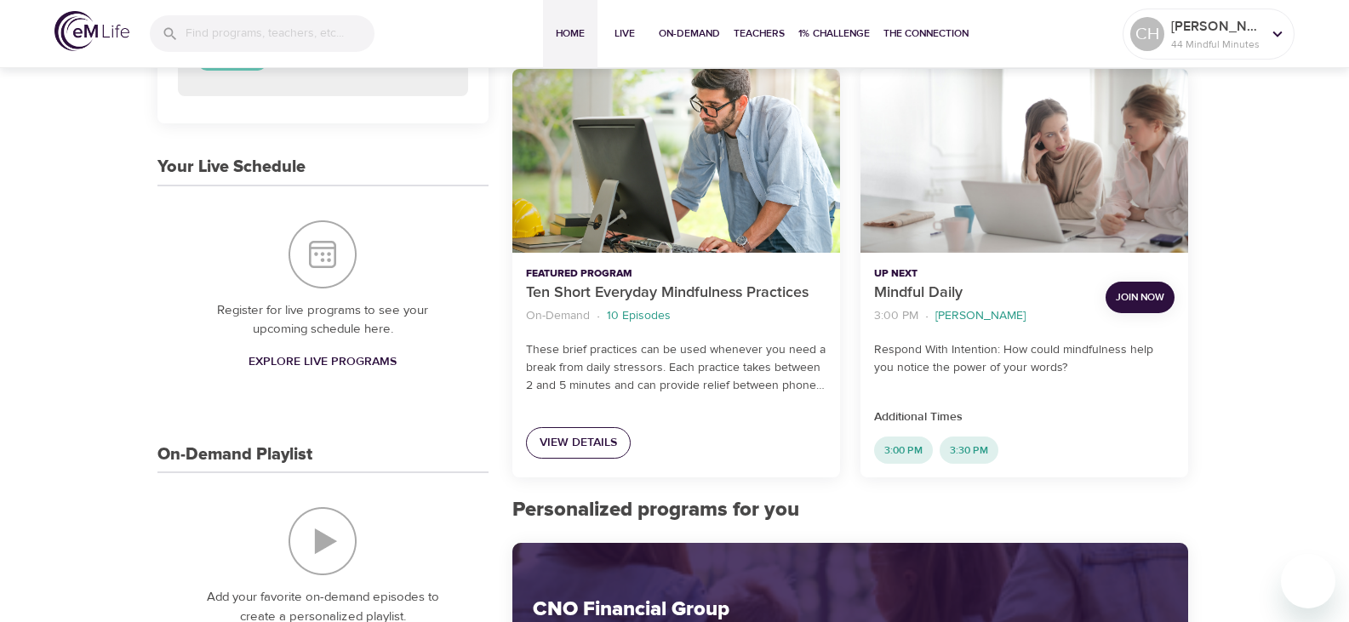 Image resolution: width=1349 pixels, height=622 pixels. What do you see at coordinates (1024, 417) in the screenshot?
I see `p: Additional Times` at bounding box center [1024, 417].